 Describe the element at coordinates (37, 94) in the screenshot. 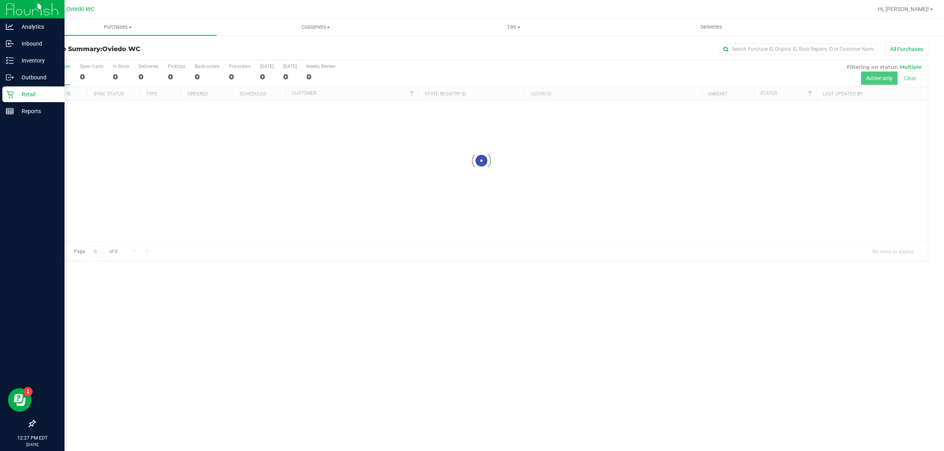

I see `p: Retail` at that location.